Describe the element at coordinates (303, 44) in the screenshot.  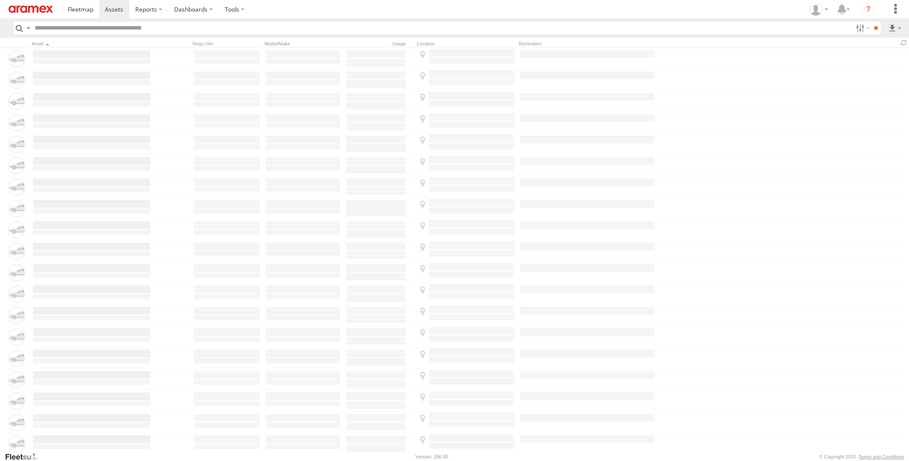
I see `div: Model/Make` at that location.